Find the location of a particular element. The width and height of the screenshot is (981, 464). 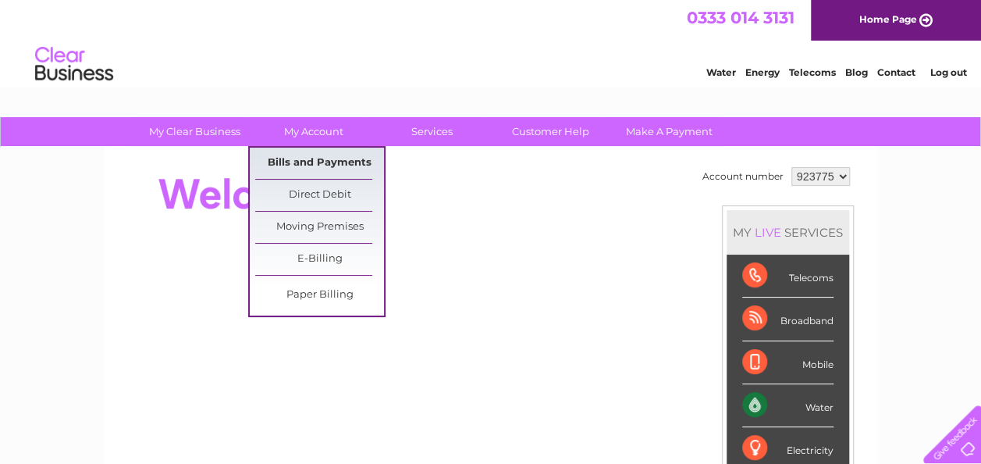

div: Water is located at coordinates (787, 405).